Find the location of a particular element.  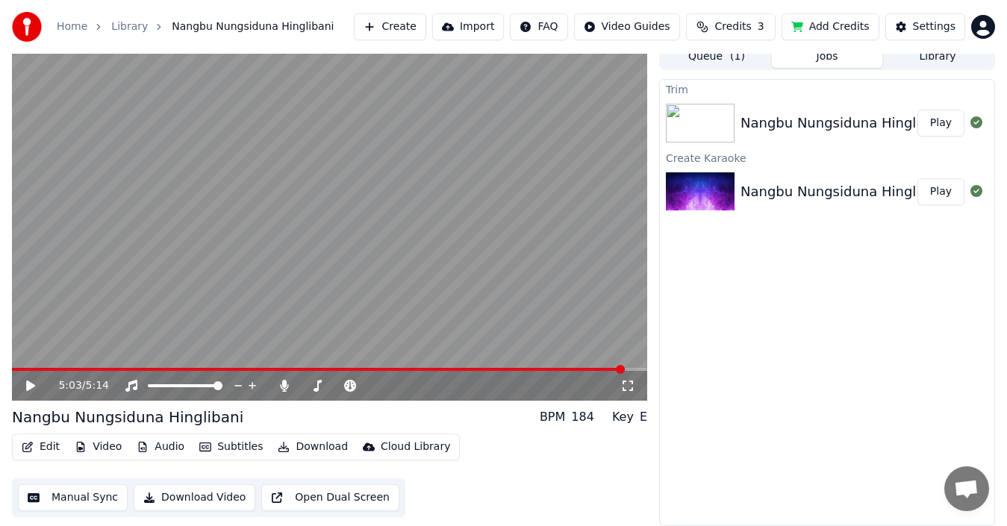

button: Open Dual Screen is located at coordinates (330, 498).